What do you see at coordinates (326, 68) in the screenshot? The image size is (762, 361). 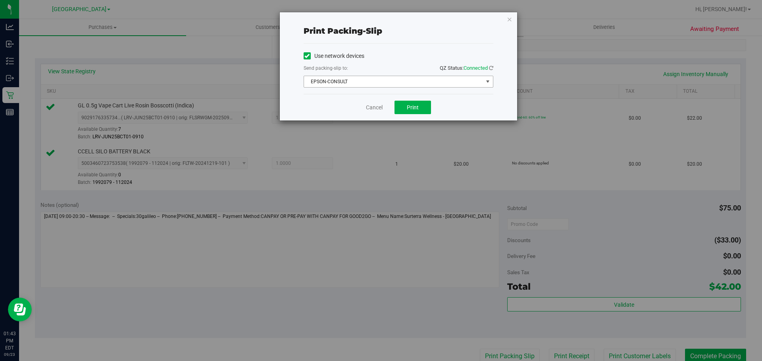 I see `label: Send packing-slip to:` at bounding box center [326, 68].